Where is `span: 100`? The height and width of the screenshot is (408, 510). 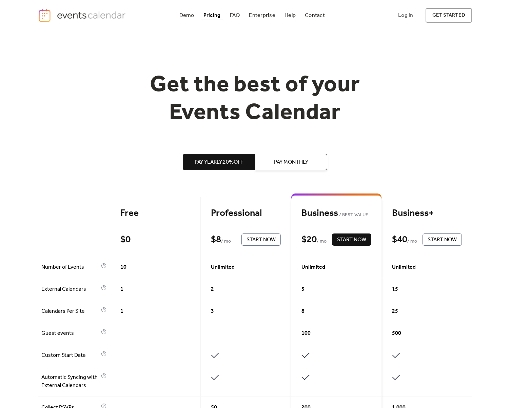
span: 100 is located at coordinates (306, 334).